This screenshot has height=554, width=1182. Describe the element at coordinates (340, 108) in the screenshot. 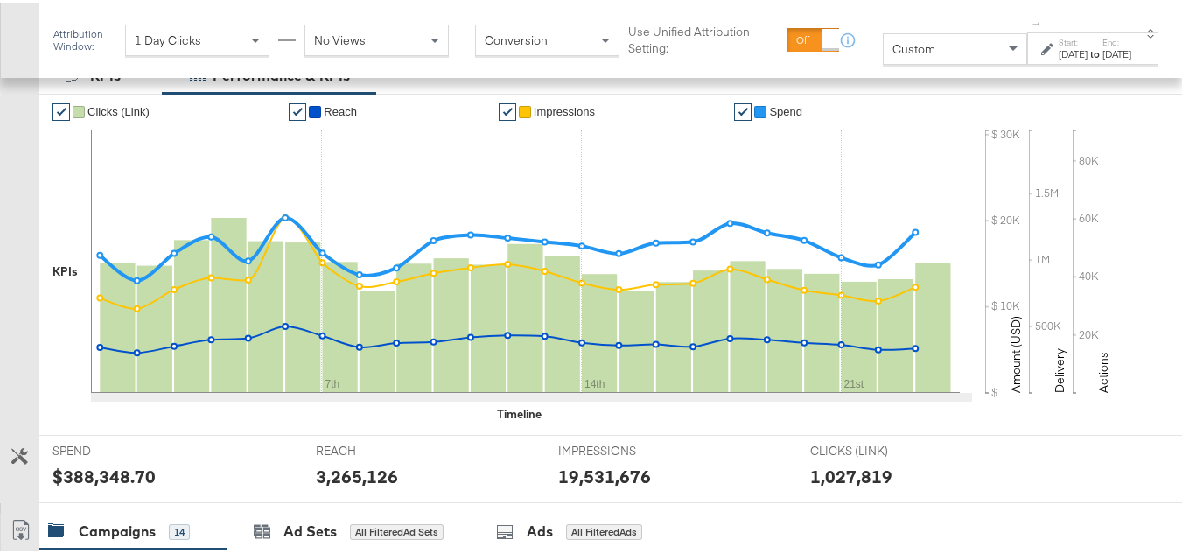

I see `span: Reach` at that location.